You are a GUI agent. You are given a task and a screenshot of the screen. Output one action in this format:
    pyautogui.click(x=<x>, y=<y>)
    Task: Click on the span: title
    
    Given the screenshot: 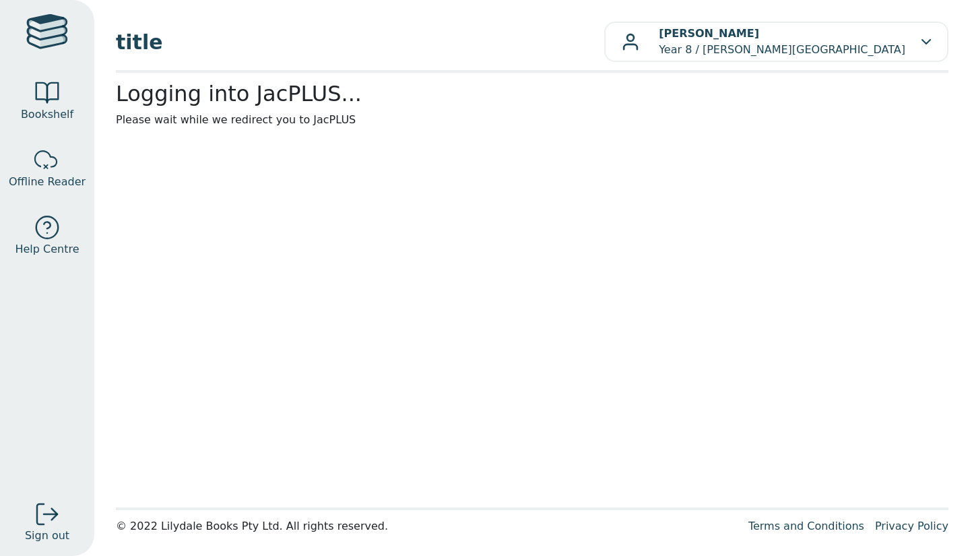 What is the action you would take?
    pyautogui.click(x=360, y=42)
    